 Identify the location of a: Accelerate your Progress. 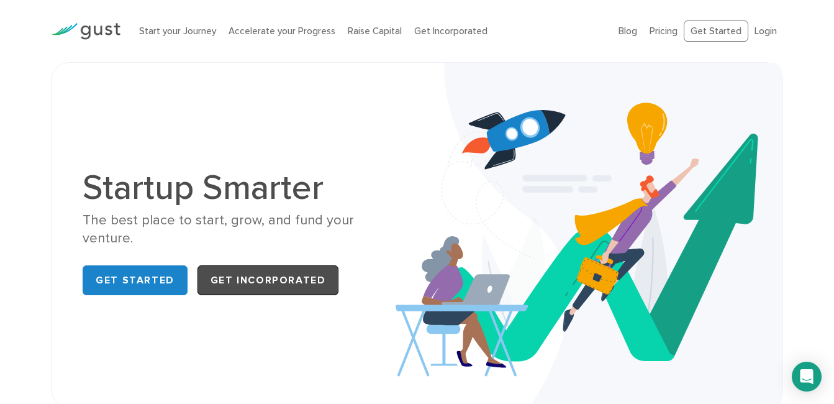
(282, 31).